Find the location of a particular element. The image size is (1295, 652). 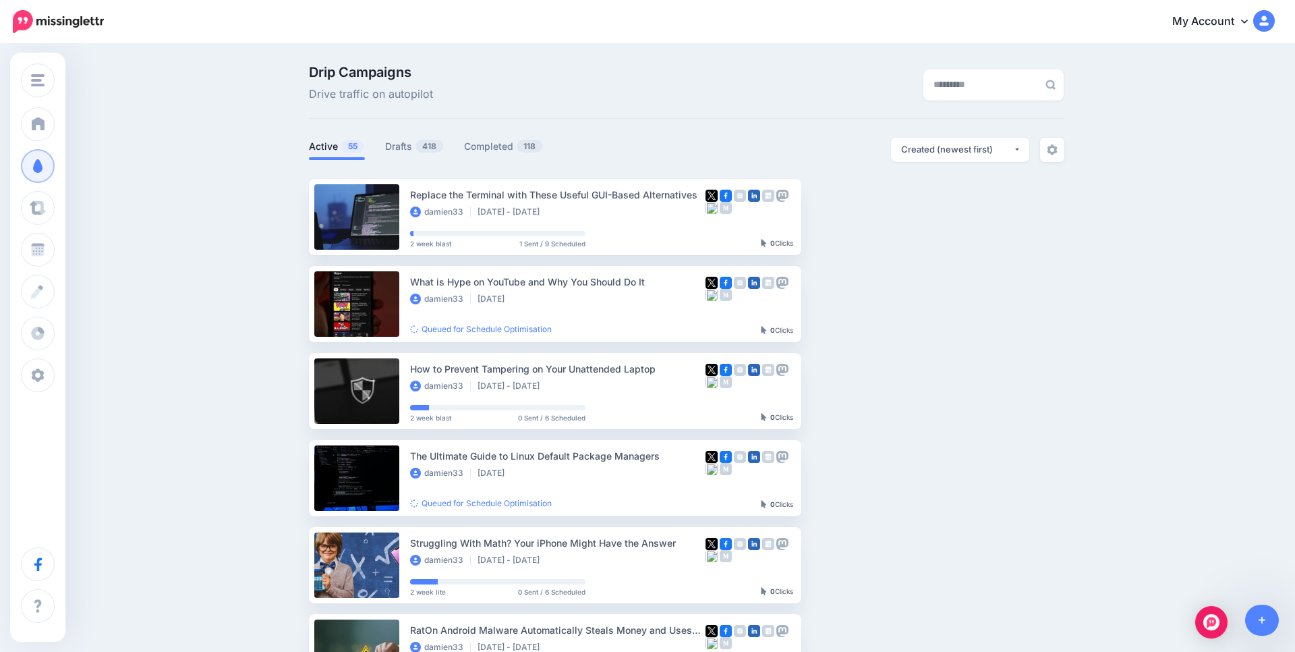

button: Created (newest first) is located at coordinates (960, 150).